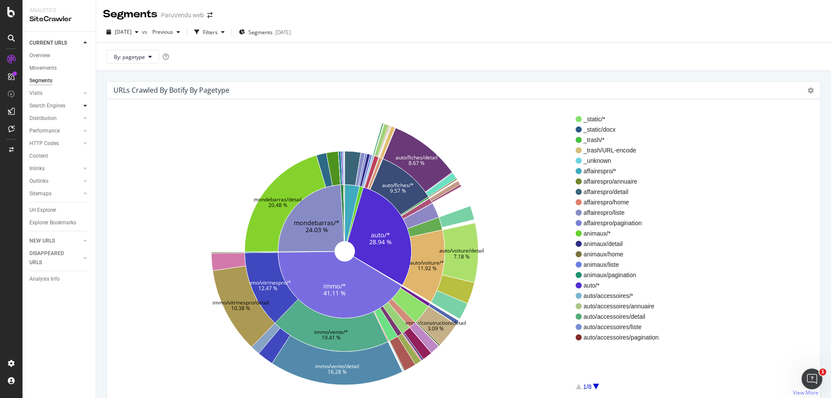  I want to click on div: NEW URLS, so click(42, 241).